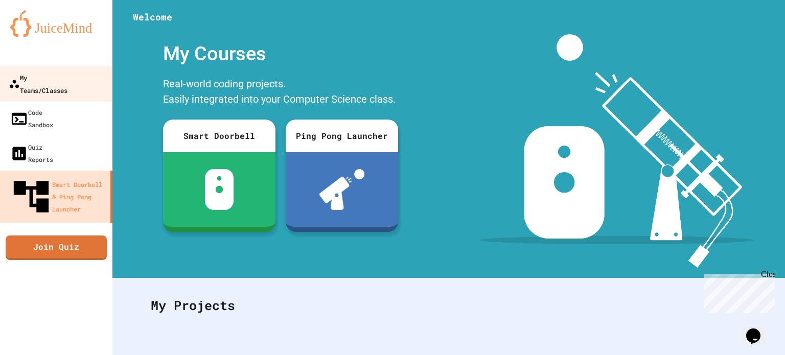  What do you see at coordinates (32, 153) in the screenshot?
I see `div: Quiz Reports` at bounding box center [32, 153].